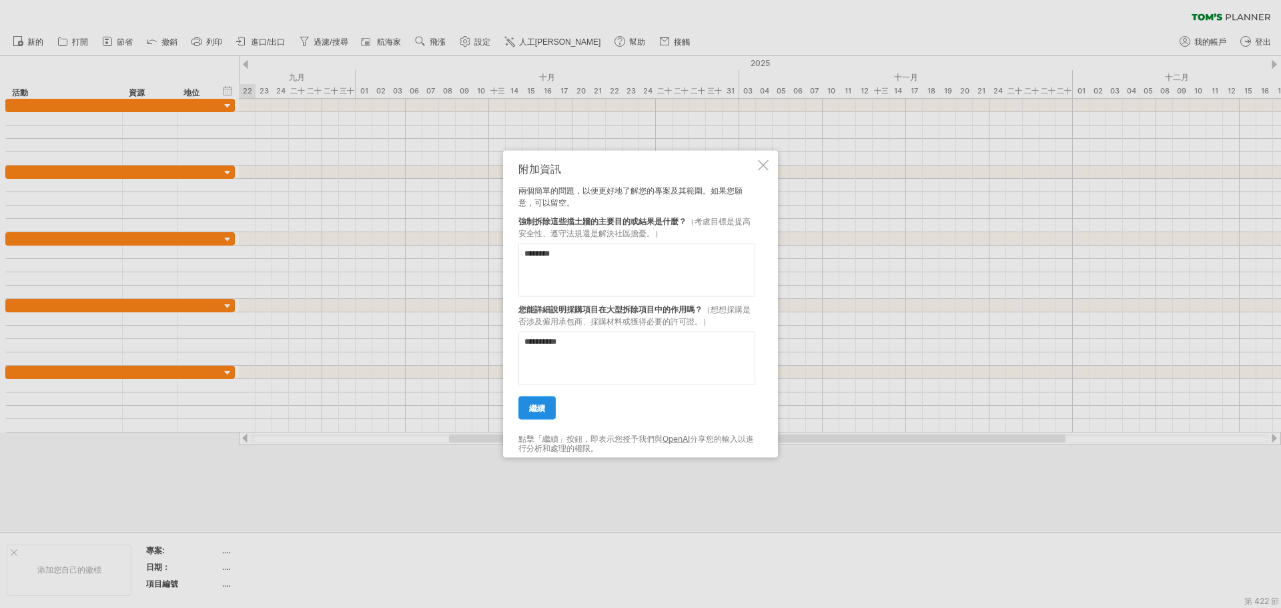 This screenshot has width=1281, height=608. Describe the element at coordinates (603, 220) in the screenshot. I see `font: 強制拆除這些擋土牆的主要目的或結果是什麼？` at that location.